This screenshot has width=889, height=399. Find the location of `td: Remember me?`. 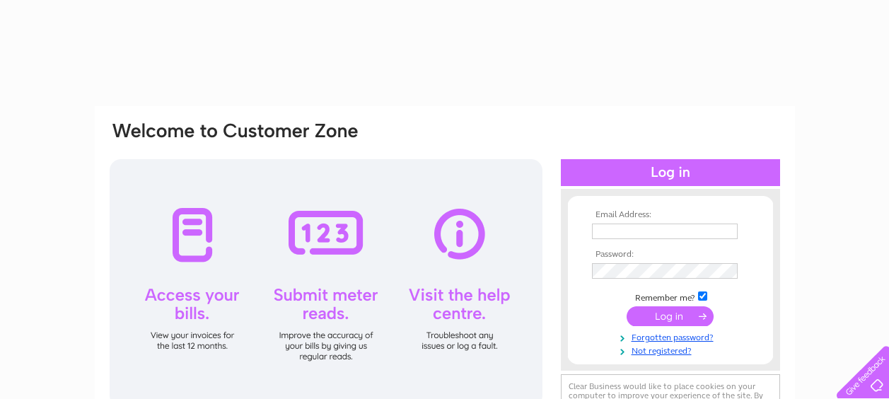

td: Remember me? is located at coordinates (670, 296).